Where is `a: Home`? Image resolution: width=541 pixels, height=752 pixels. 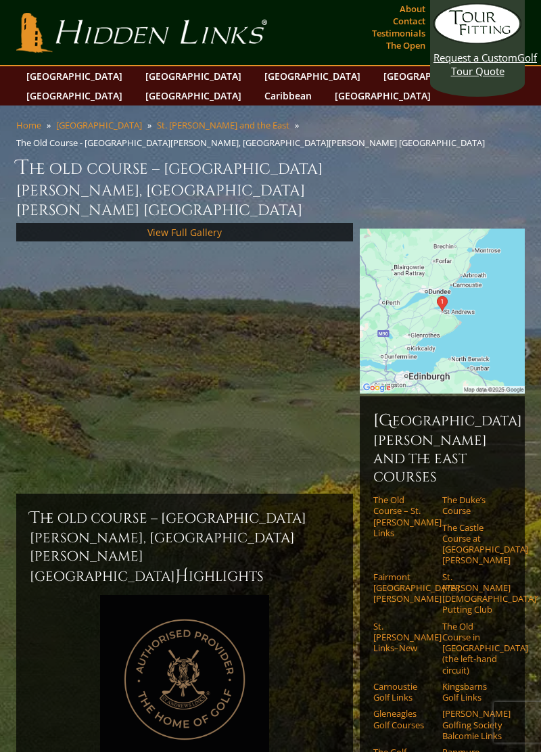 a: Home is located at coordinates (28, 125).